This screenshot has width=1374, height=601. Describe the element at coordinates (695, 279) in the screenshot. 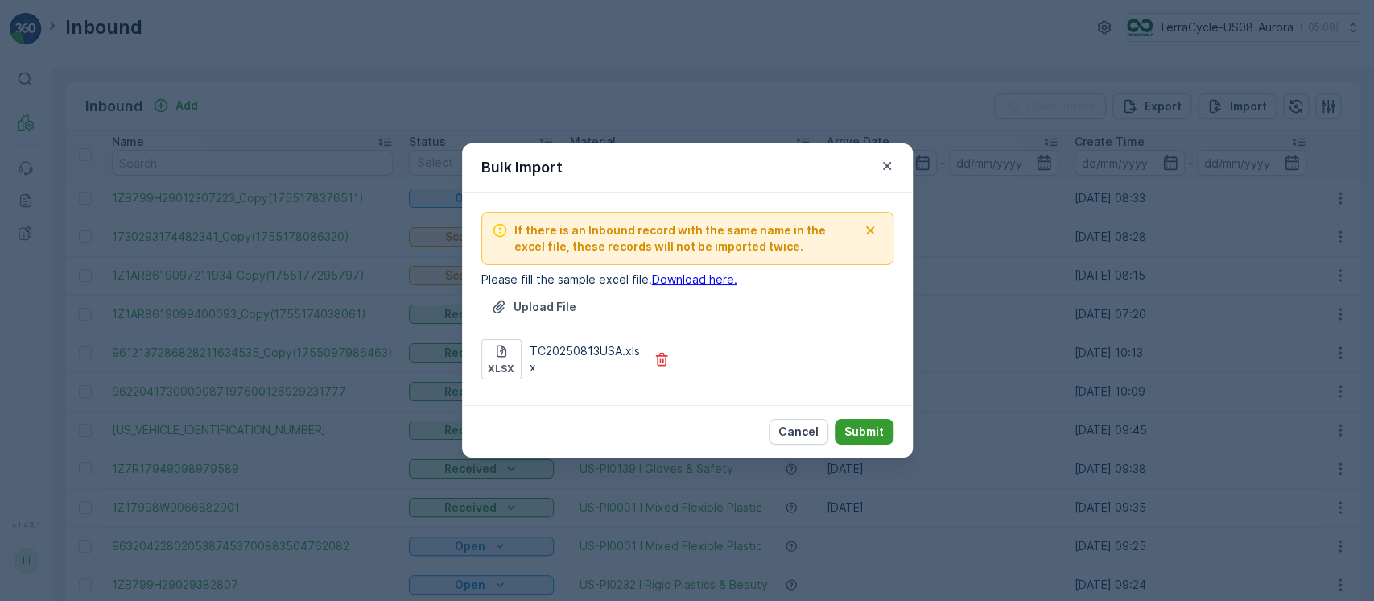

I see `a: Download here.` at that location.